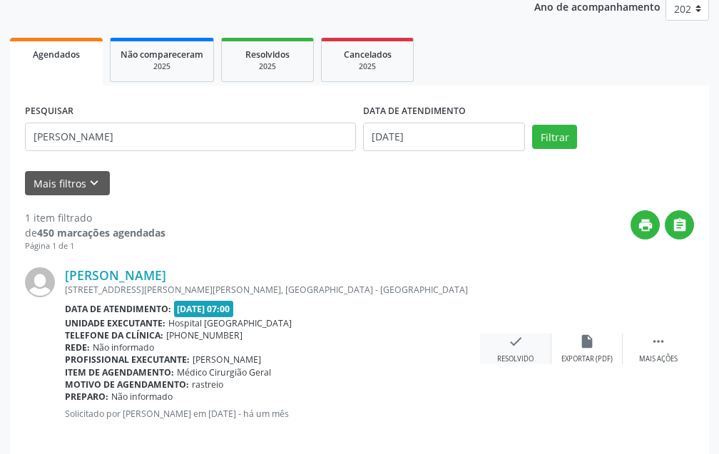 The height and width of the screenshot is (454, 719). I want to click on span: Agendados, so click(56, 54).